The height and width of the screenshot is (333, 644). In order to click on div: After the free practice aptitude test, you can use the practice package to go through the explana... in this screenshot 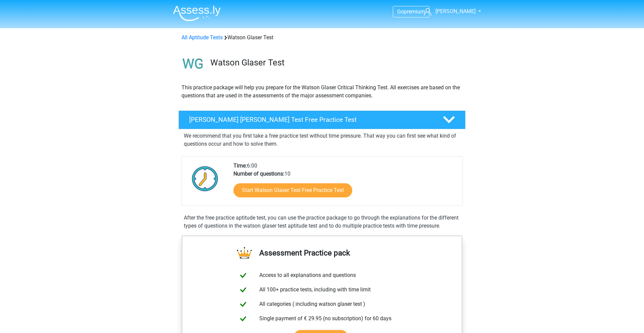, I will do `click(322, 222)`.